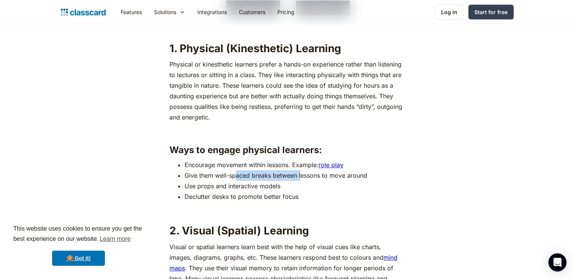 This screenshot has height=279, width=574. Describe the element at coordinates (252, 12) in the screenshot. I see `a: Customers` at that location.